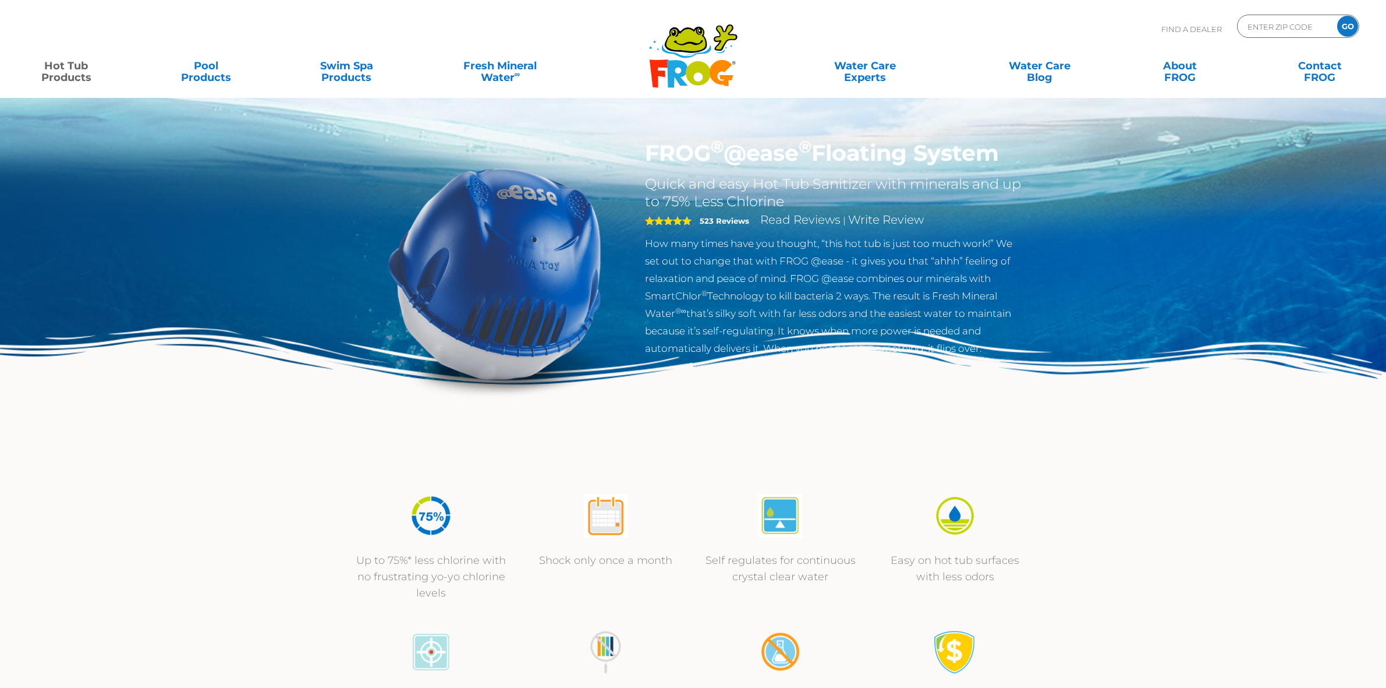 The height and width of the screenshot is (688, 1386). What do you see at coordinates (606, 515) in the screenshot?
I see `img: atease-icon-shock-once` at bounding box center [606, 515].